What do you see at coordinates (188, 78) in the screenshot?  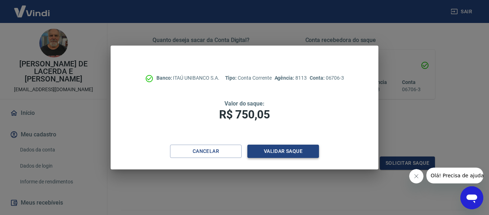 I see `p: ITAÚ UNIBANCO S.A.` at bounding box center [188, 78].